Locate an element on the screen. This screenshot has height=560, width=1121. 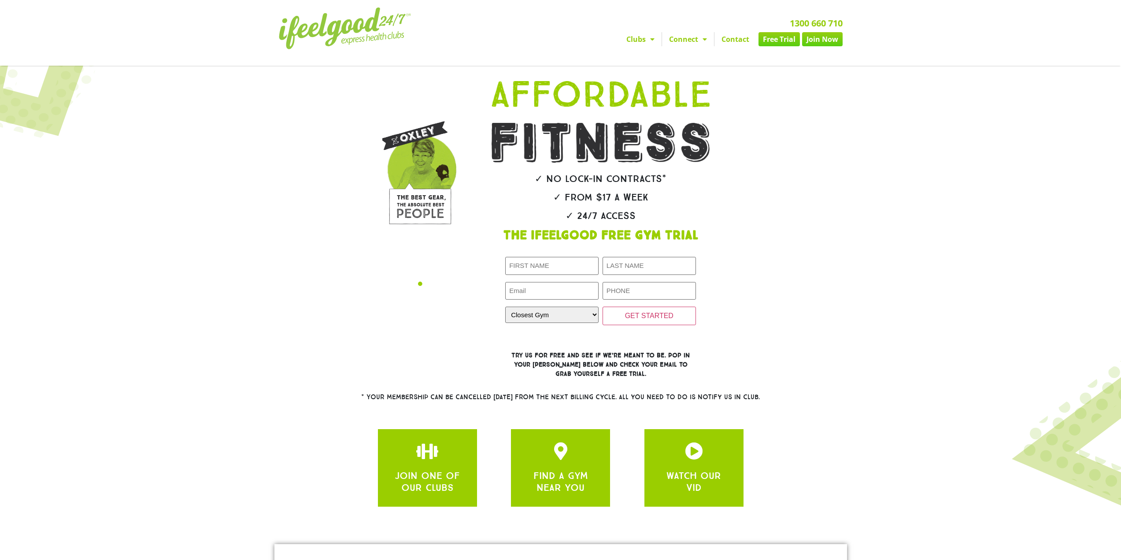
input: Email is located at coordinates (552, 291).